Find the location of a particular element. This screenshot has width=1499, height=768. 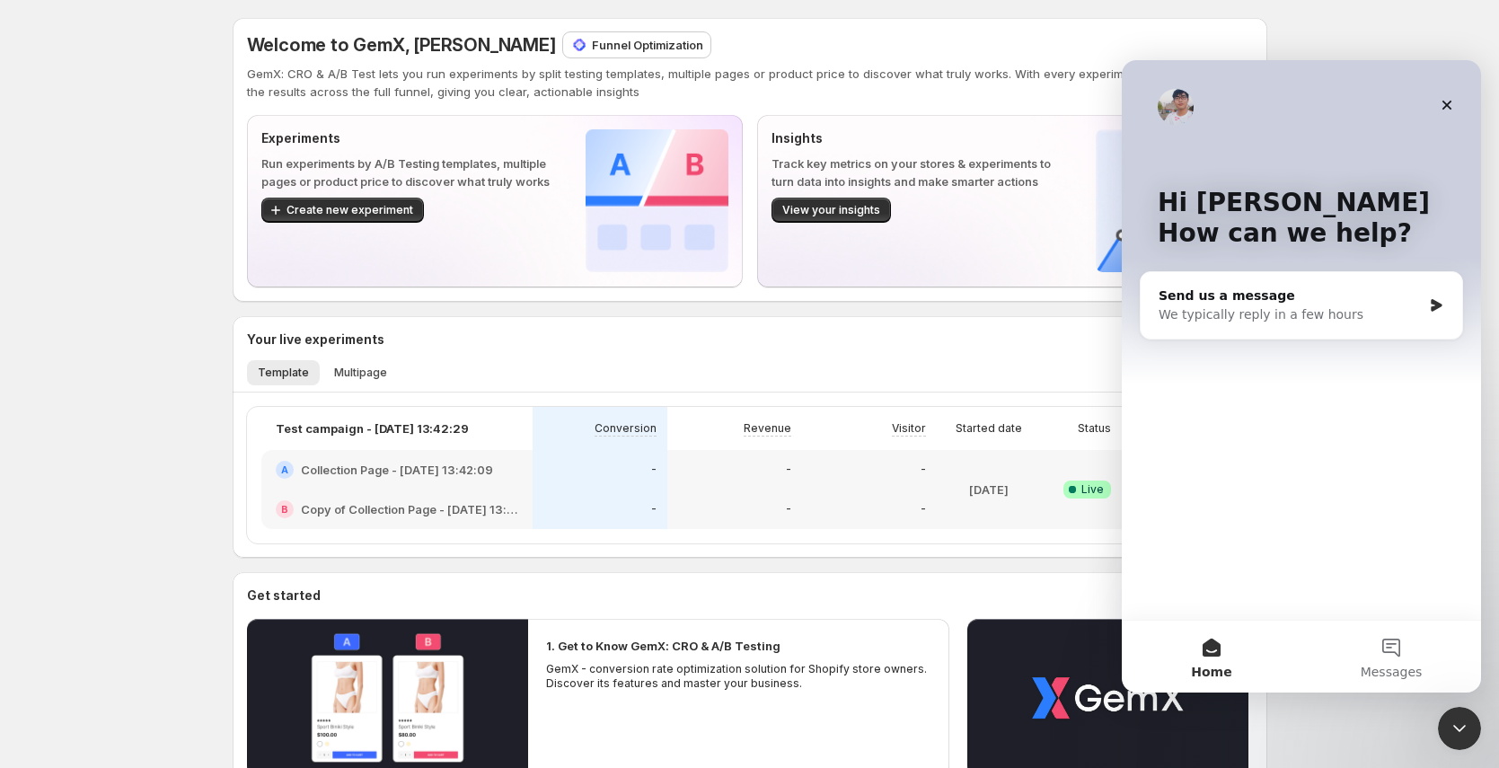

span: Multipage is located at coordinates (360, 373).